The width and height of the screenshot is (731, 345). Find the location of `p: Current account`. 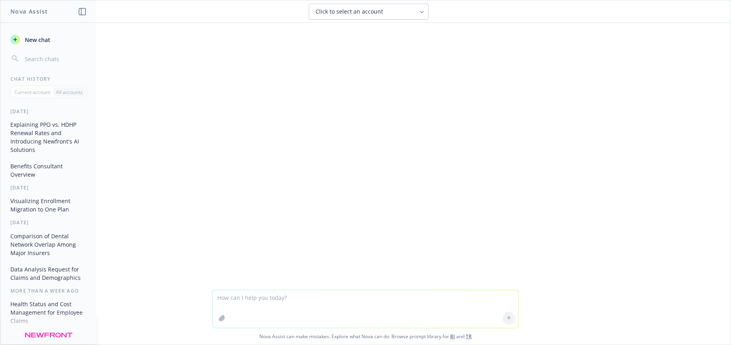

p: Current account is located at coordinates (32, 92).